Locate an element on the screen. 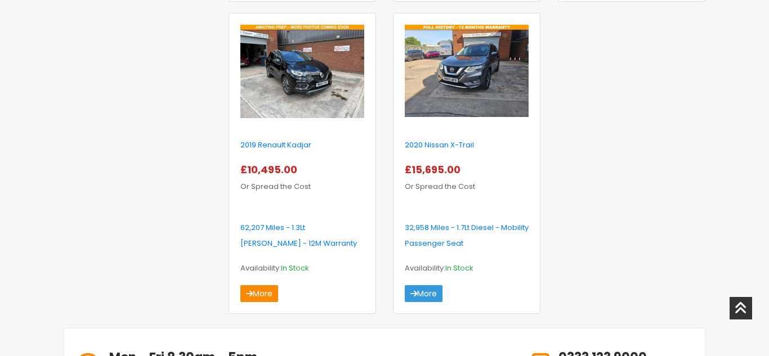 The width and height of the screenshot is (769, 356). a: £10,495.00 is located at coordinates (271, 171).